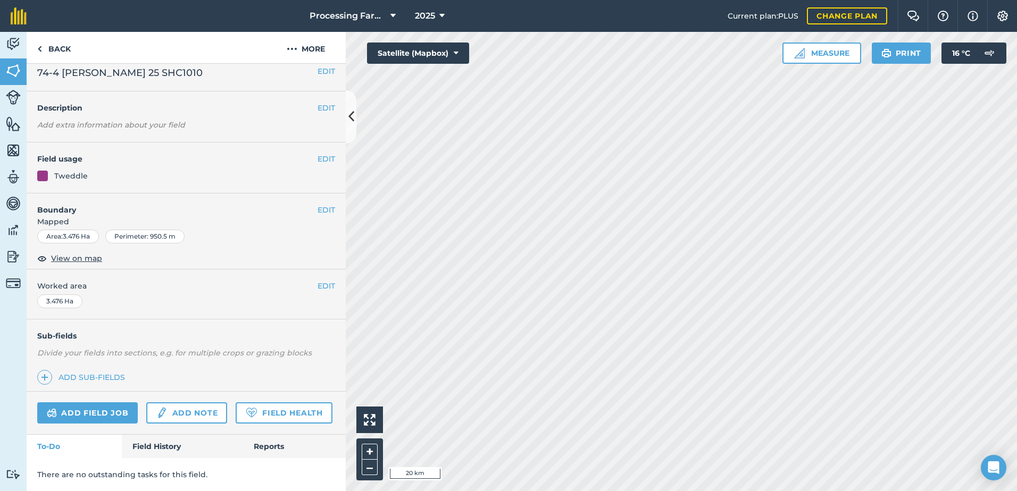  Describe the element at coordinates (799, 53) in the screenshot. I see `img: Ruler icon` at that location.